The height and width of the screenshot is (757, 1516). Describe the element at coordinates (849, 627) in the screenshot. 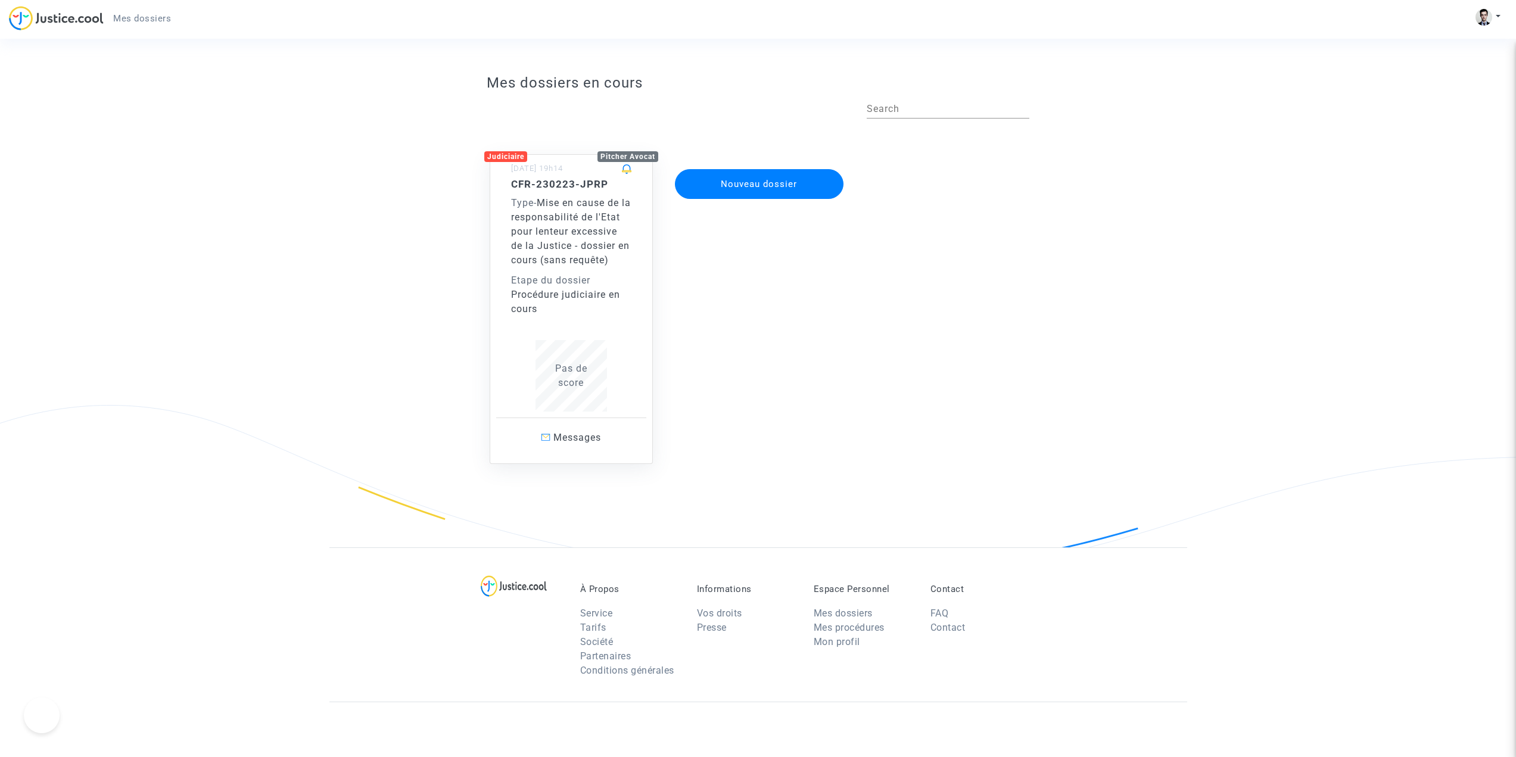

I see `a: Mes procédures` at that location.